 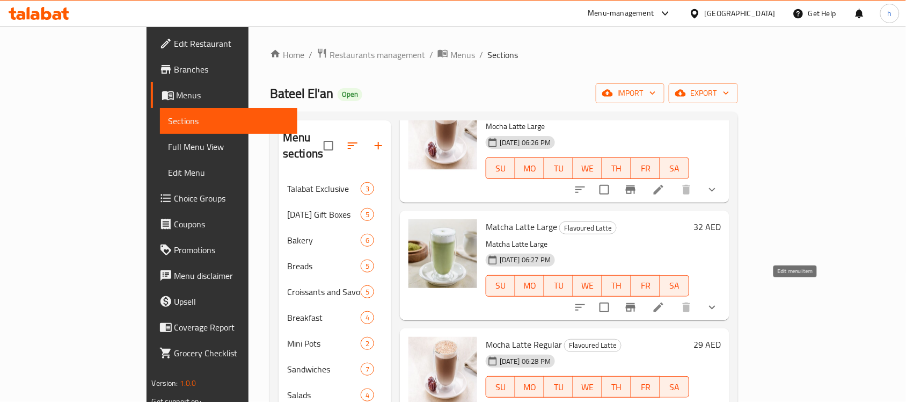 I want to click on h6: 32 AED, so click(x=707, y=227).